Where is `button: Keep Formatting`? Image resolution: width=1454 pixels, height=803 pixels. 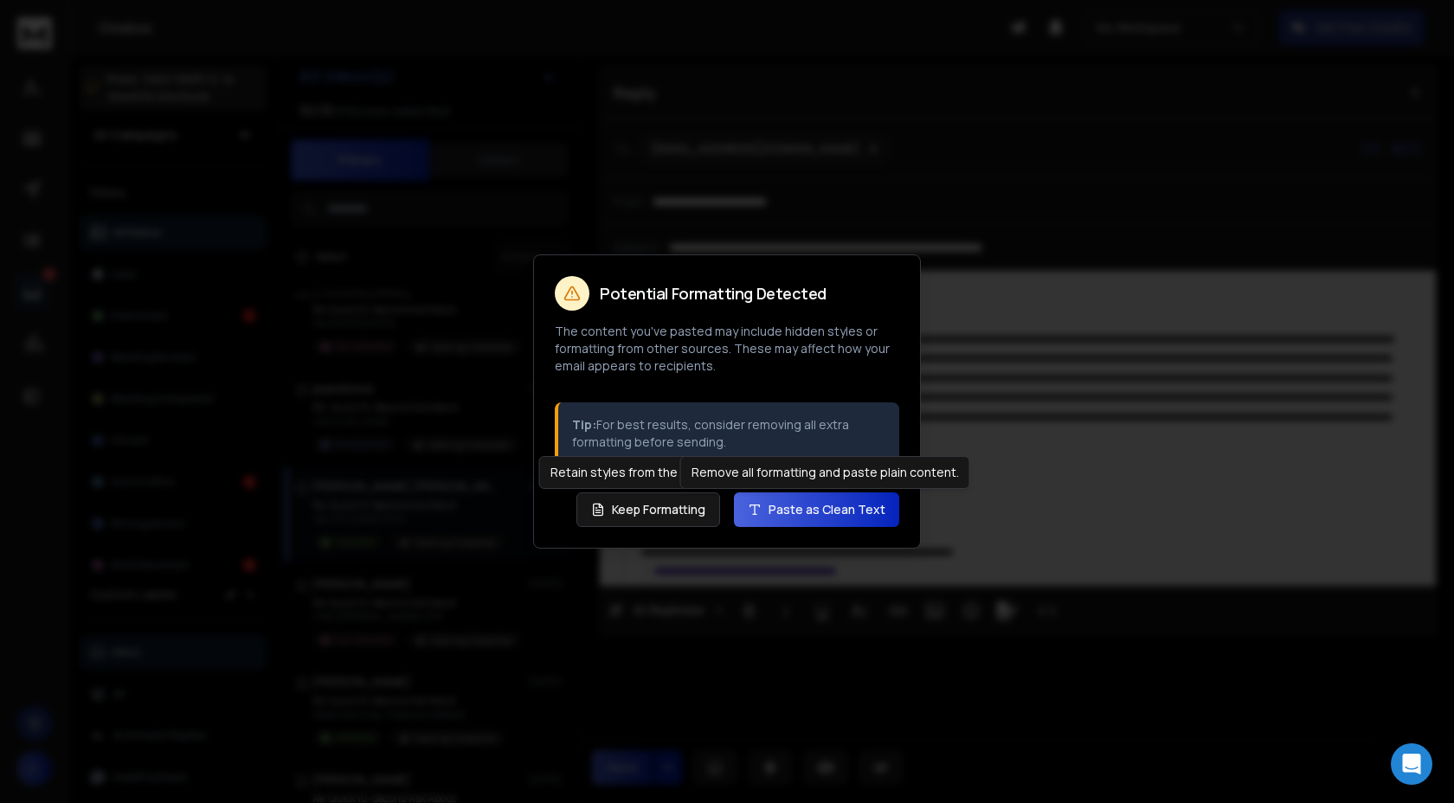 button: Keep Formatting is located at coordinates (648, 510).